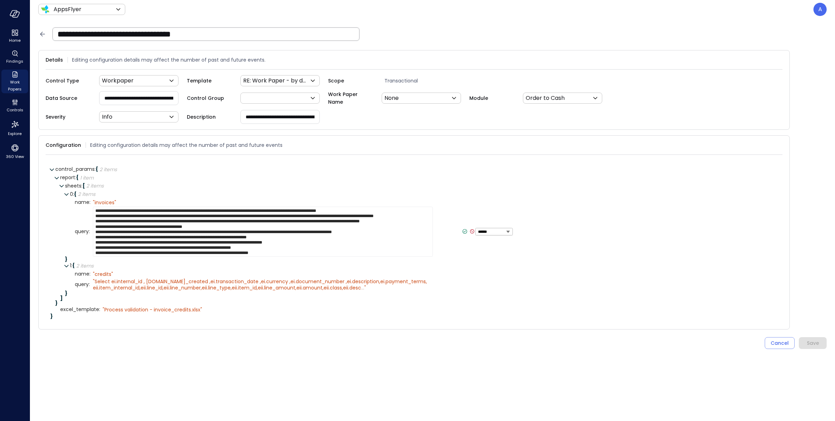  Describe the element at coordinates (15, 36) in the screenshot. I see `div: Home` at that location.